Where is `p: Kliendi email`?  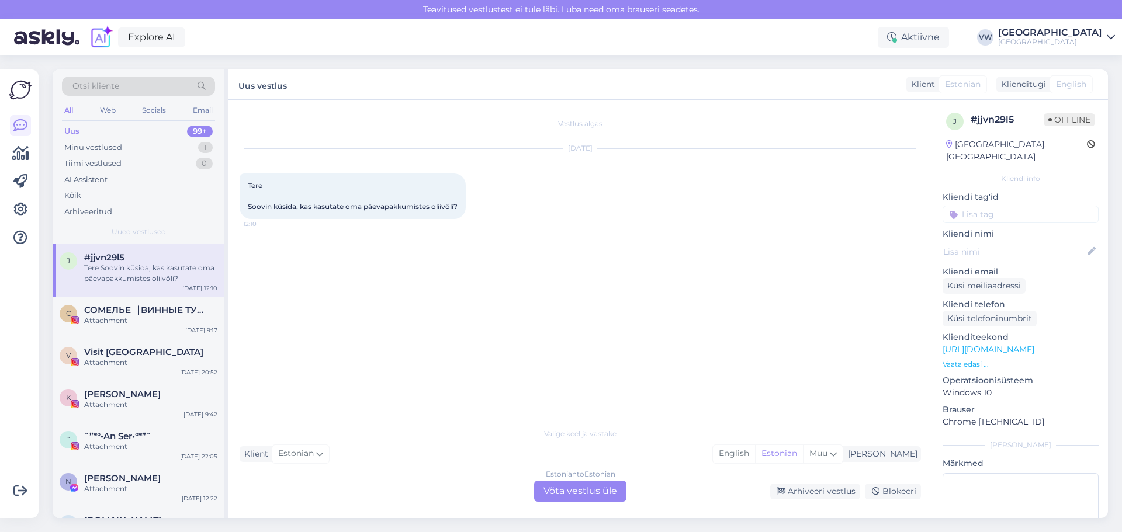 p: Kliendi email is located at coordinates (1020, 272).